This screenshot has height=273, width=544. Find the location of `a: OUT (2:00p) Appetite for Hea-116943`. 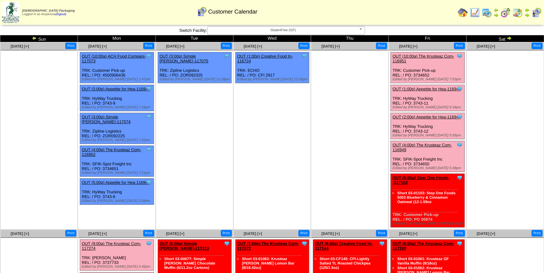

a: OUT (2:00p) Appetite for Hea-116943 is located at coordinates (116, 89).